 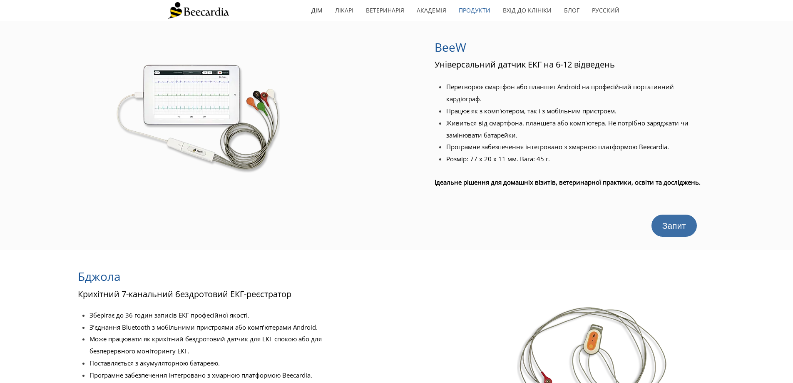 I want to click on font: Лікарі, so click(x=344, y=10).